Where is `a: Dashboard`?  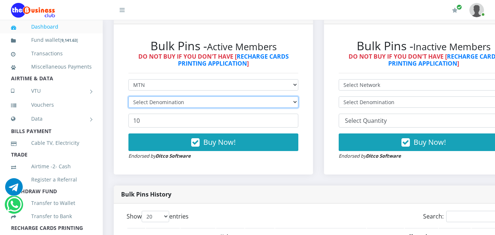 a: Dashboard is located at coordinates (51, 27).